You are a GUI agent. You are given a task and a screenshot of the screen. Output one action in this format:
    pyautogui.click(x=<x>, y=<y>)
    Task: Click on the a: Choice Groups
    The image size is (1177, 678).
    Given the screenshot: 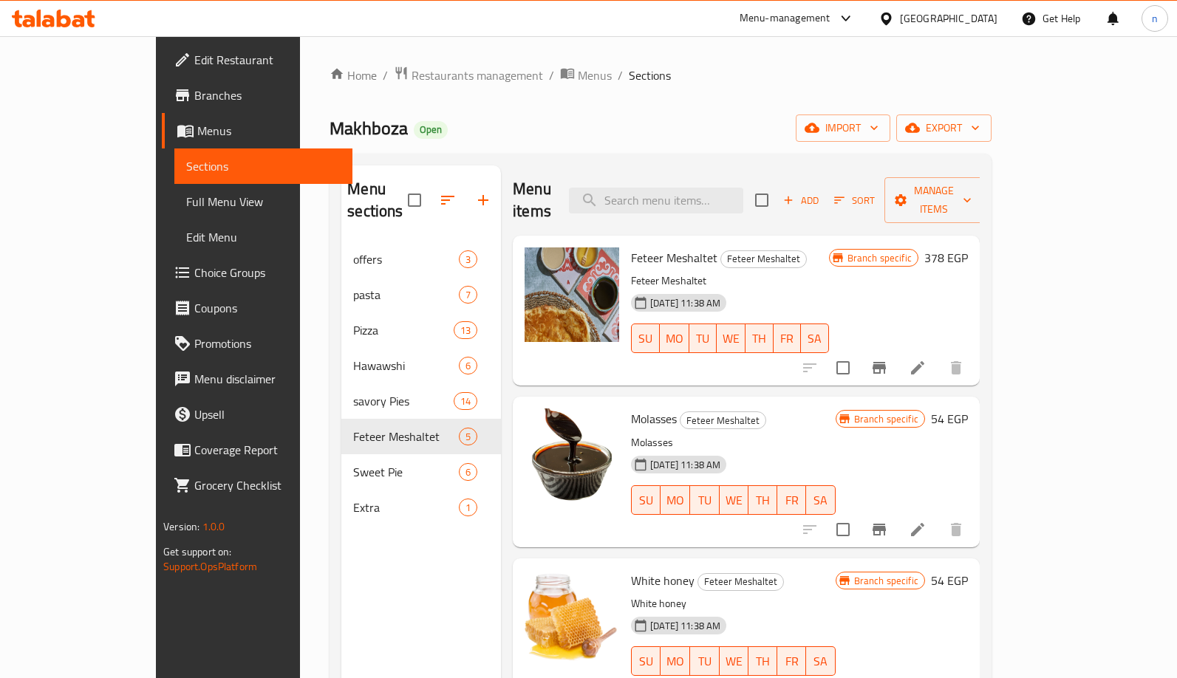 What is the action you would take?
    pyautogui.click(x=257, y=273)
    